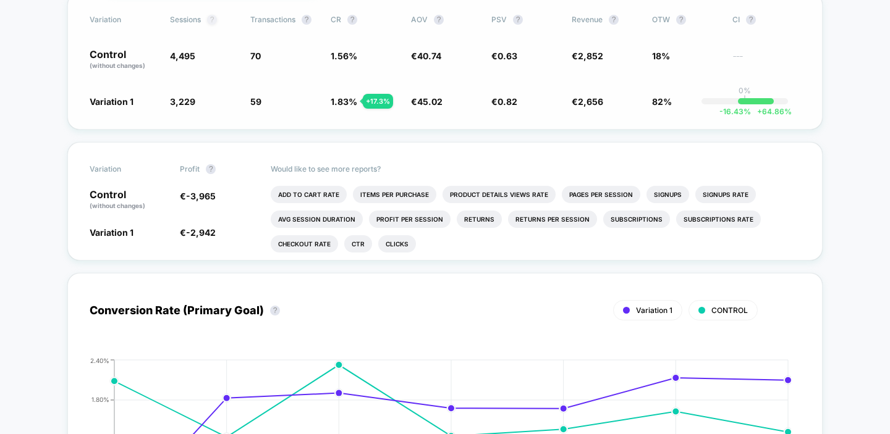 The image size is (890, 434). What do you see at coordinates (343, 101) in the screenshot?
I see `span: 1.83 %` at bounding box center [343, 101].